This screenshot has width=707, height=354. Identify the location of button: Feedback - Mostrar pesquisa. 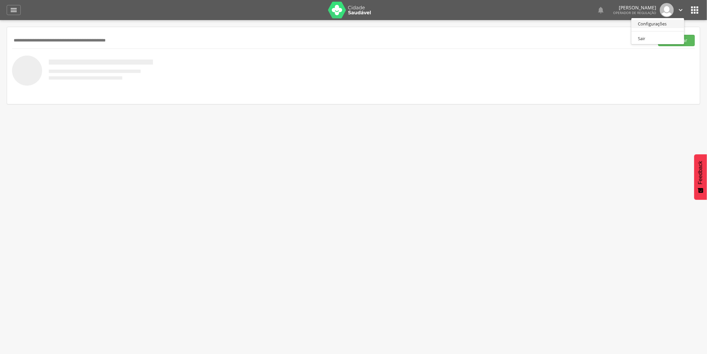
(701, 177).